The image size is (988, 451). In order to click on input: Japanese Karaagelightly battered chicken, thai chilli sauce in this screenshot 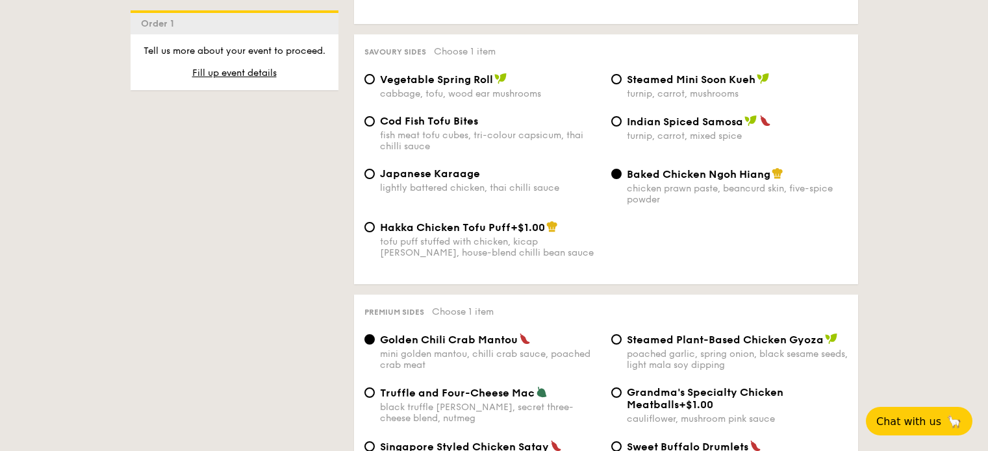, I will do `click(369, 174)`.